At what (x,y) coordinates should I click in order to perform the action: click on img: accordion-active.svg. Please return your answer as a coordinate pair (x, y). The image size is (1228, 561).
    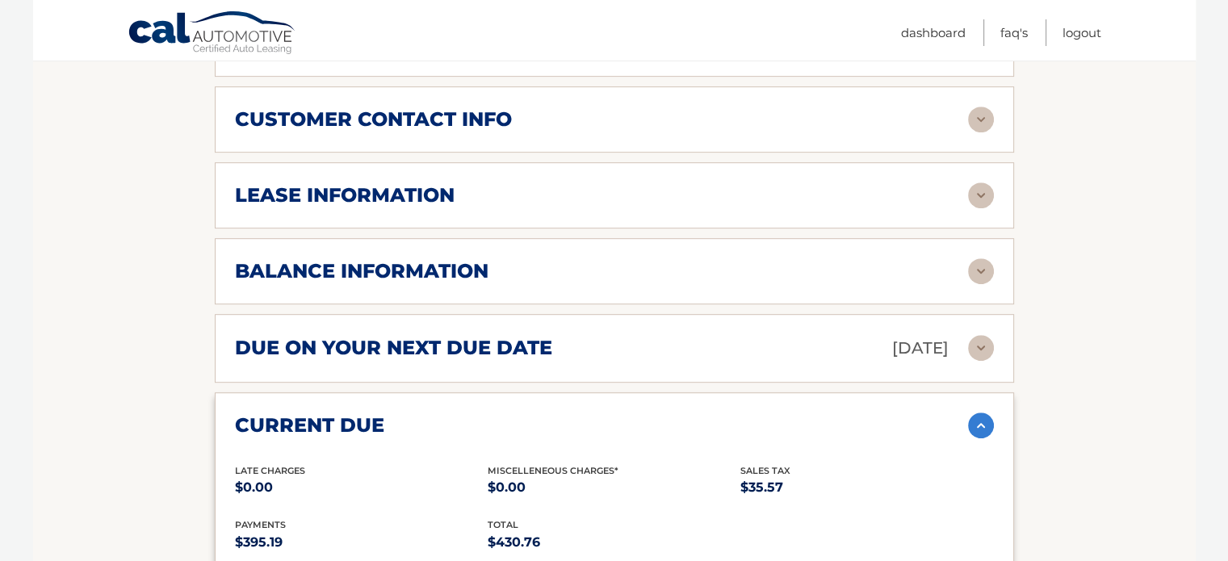
    Looking at the image, I should click on (981, 426).